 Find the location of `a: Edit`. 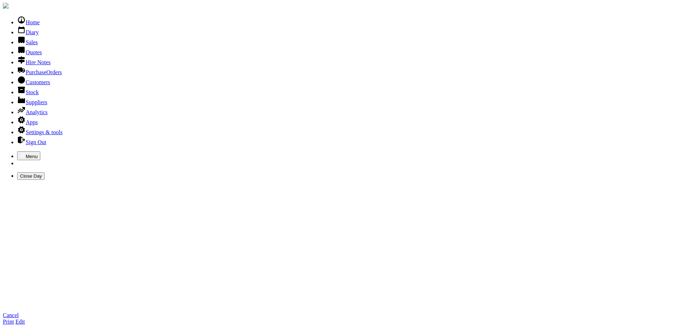

a: Edit is located at coordinates (20, 322).